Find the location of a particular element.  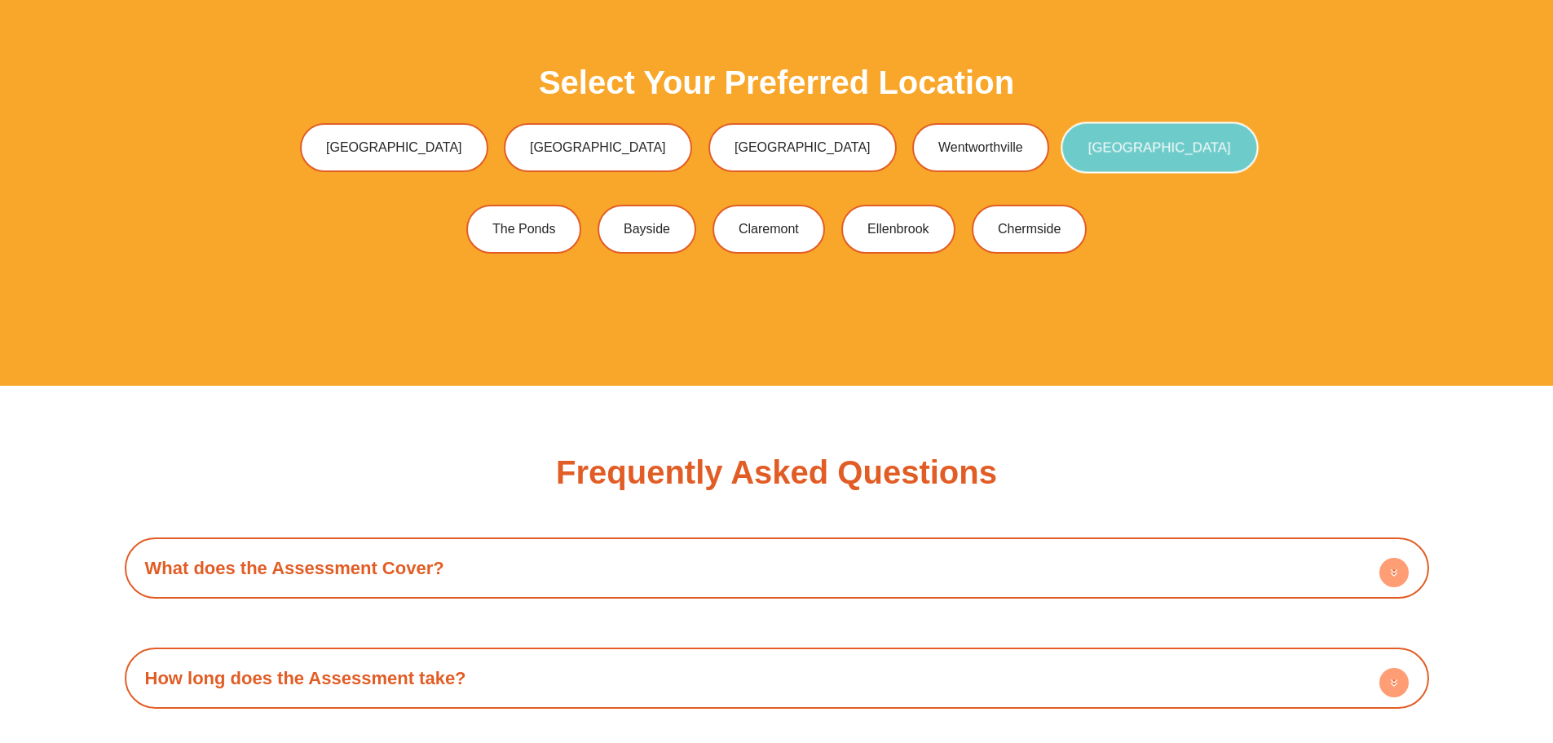

a: Ellenbrook is located at coordinates (898, 229).